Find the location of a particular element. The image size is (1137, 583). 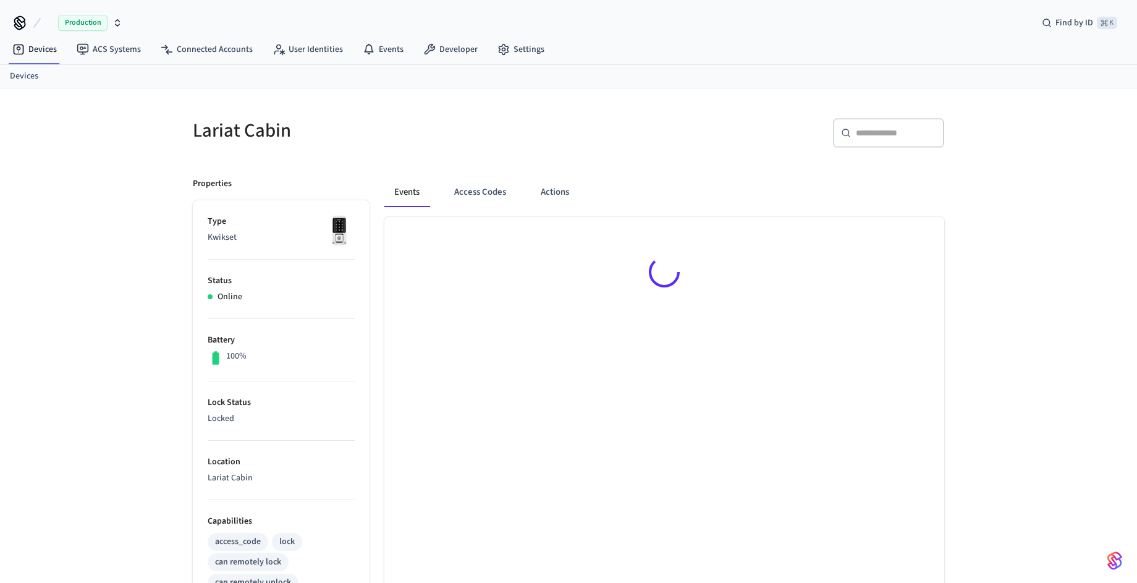

a: ACS Systems is located at coordinates (109, 49).